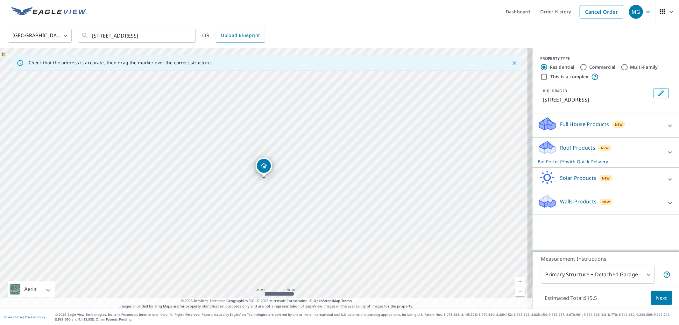  Describe the element at coordinates (137, 36) in the screenshot. I see `input: Search by address or latitude-longitude` at that location.